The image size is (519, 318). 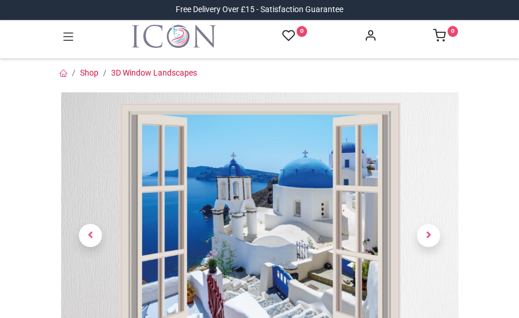 What do you see at coordinates (174, 36) in the screenshot?
I see `img: Icon Wall Stickers` at bounding box center [174, 36].